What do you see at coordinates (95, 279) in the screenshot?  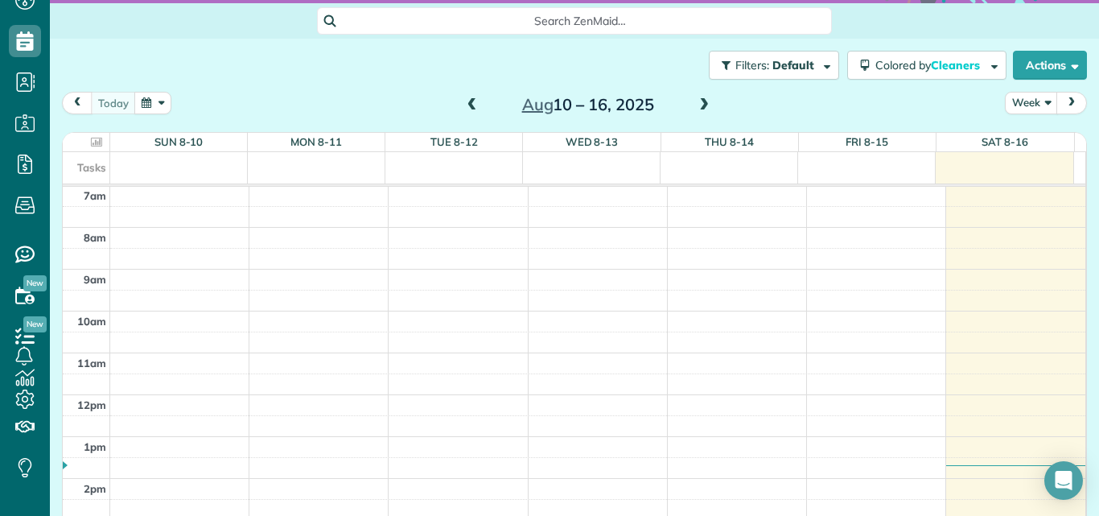 I see `span: 9am` at bounding box center [95, 279].